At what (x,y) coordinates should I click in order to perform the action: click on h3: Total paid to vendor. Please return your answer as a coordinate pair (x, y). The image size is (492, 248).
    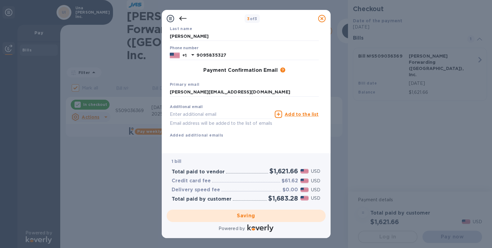
    Looking at the image, I should click on (198, 172).